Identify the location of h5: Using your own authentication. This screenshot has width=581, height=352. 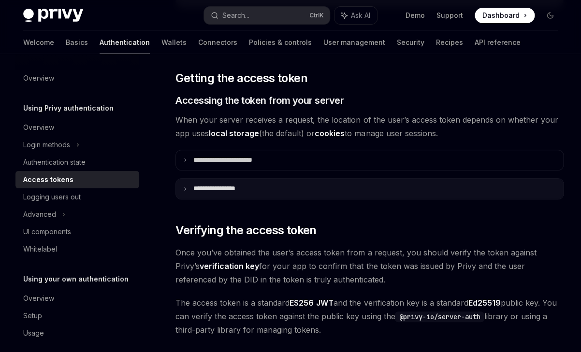
(76, 279).